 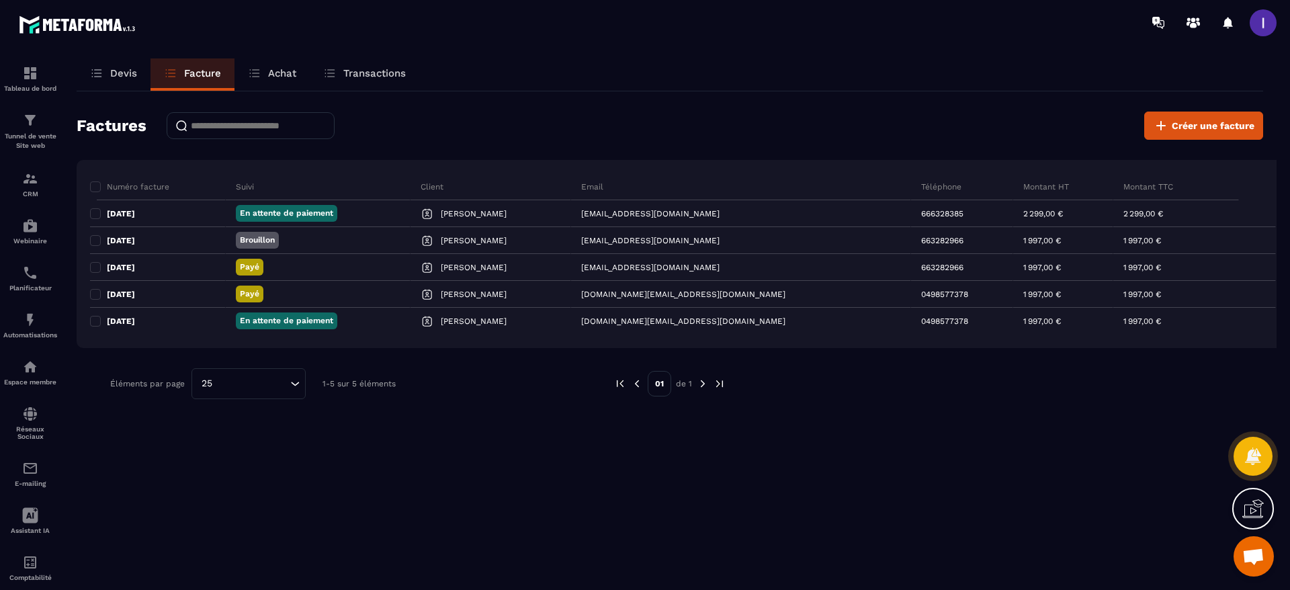 I want to click on p: Transactions, so click(x=374, y=73).